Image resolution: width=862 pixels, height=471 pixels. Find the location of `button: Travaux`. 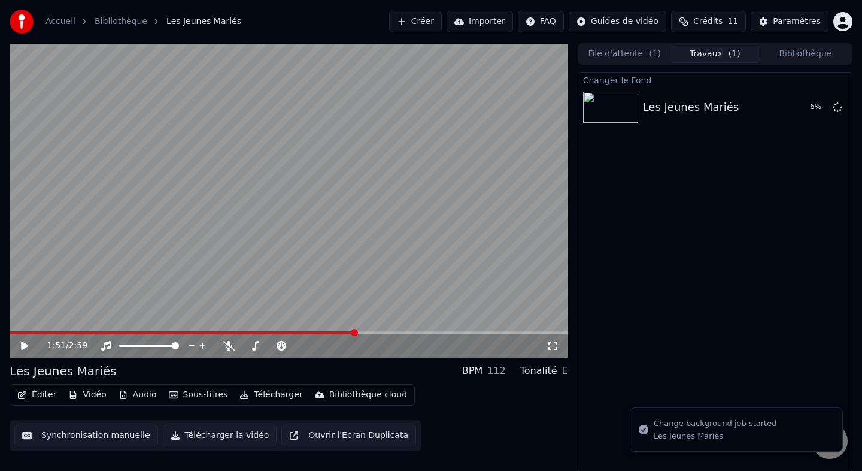

button: Travaux is located at coordinates (715, 54).